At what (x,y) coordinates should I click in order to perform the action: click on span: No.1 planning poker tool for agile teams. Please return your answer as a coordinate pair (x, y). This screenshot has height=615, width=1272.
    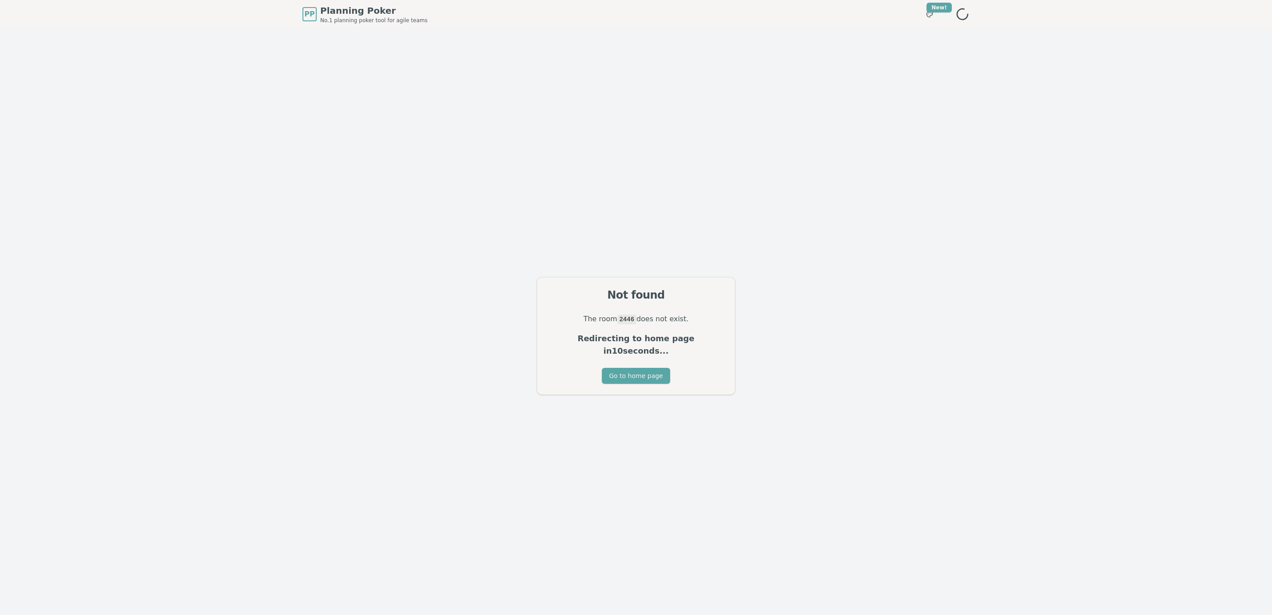
    Looking at the image, I should click on (374, 20).